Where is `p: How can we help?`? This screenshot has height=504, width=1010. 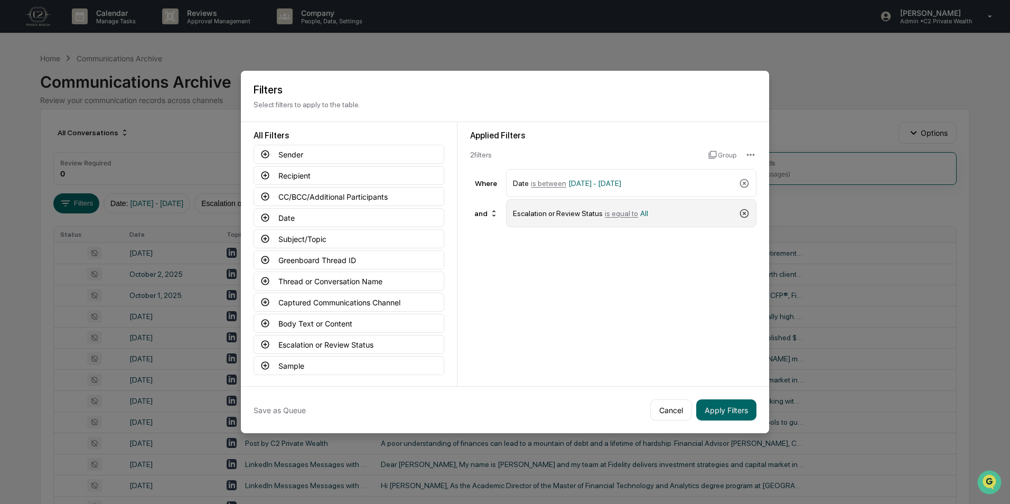 p: How can we help? is located at coordinates (101, 31).